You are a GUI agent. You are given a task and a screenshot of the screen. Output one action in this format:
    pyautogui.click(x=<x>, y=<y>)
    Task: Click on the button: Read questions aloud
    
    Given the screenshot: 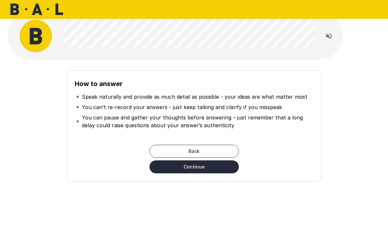 What is the action you would take?
    pyautogui.click(x=329, y=36)
    